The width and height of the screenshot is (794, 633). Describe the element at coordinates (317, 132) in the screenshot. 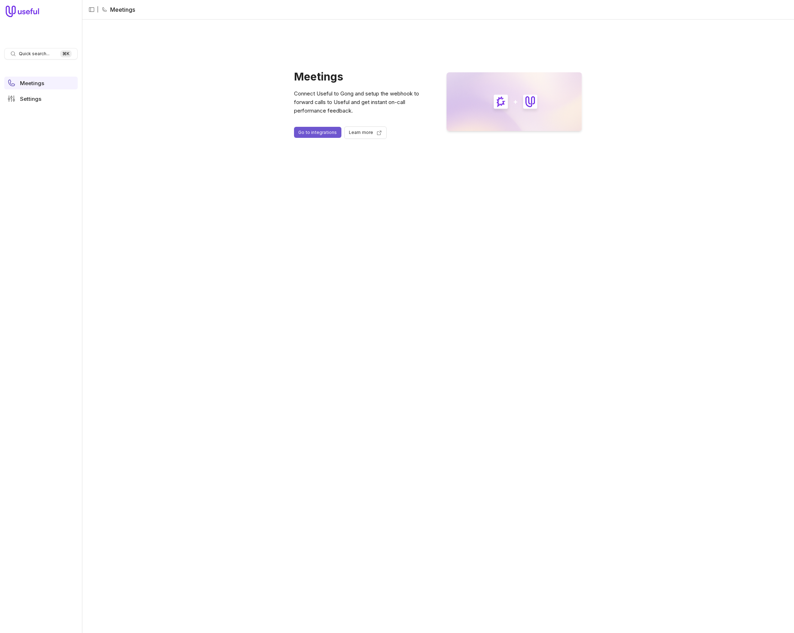

I see `a: Go to integrations` at that location.